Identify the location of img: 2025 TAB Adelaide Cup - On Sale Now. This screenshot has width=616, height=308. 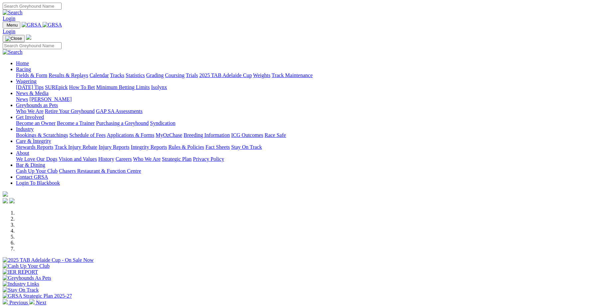
(48, 261).